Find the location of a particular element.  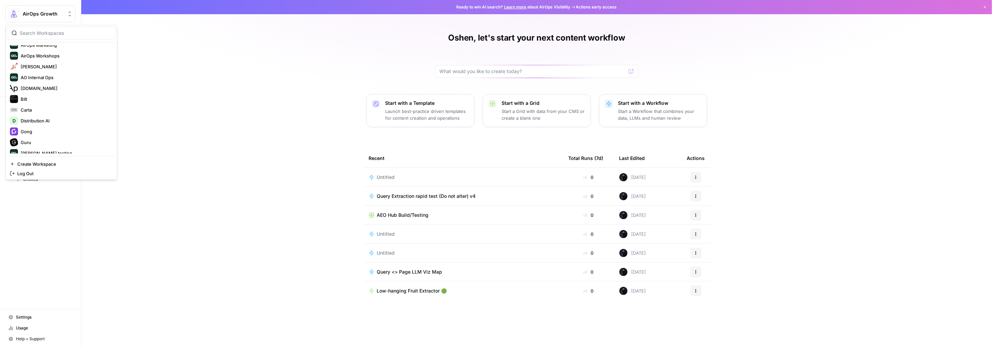

p: Start with a Template is located at coordinates (427, 103).